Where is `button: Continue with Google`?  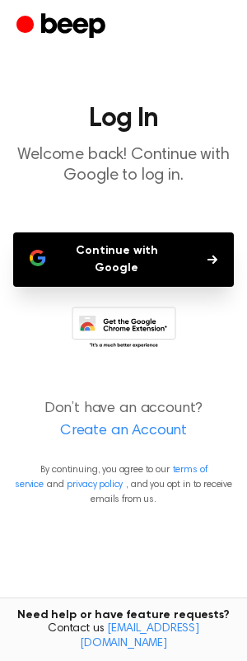
button: Continue with Google is located at coordinates (124, 259).